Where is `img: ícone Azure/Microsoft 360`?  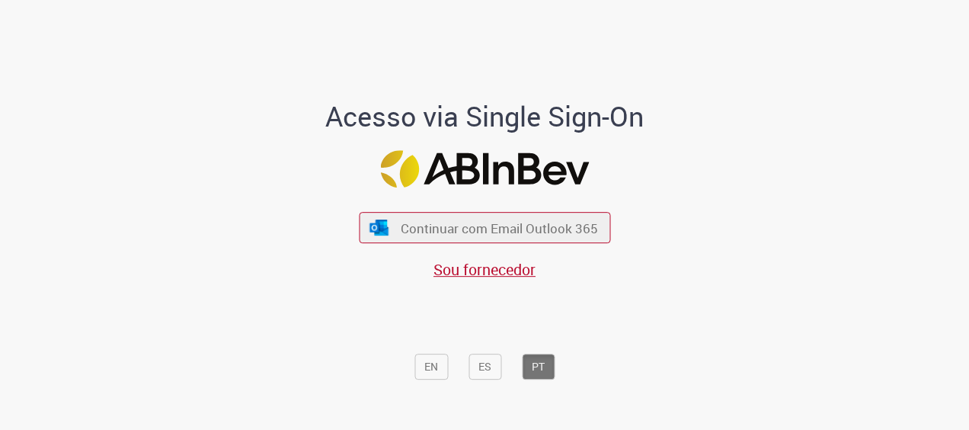
img: ícone Azure/Microsoft 360 is located at coordinates (380, 227).